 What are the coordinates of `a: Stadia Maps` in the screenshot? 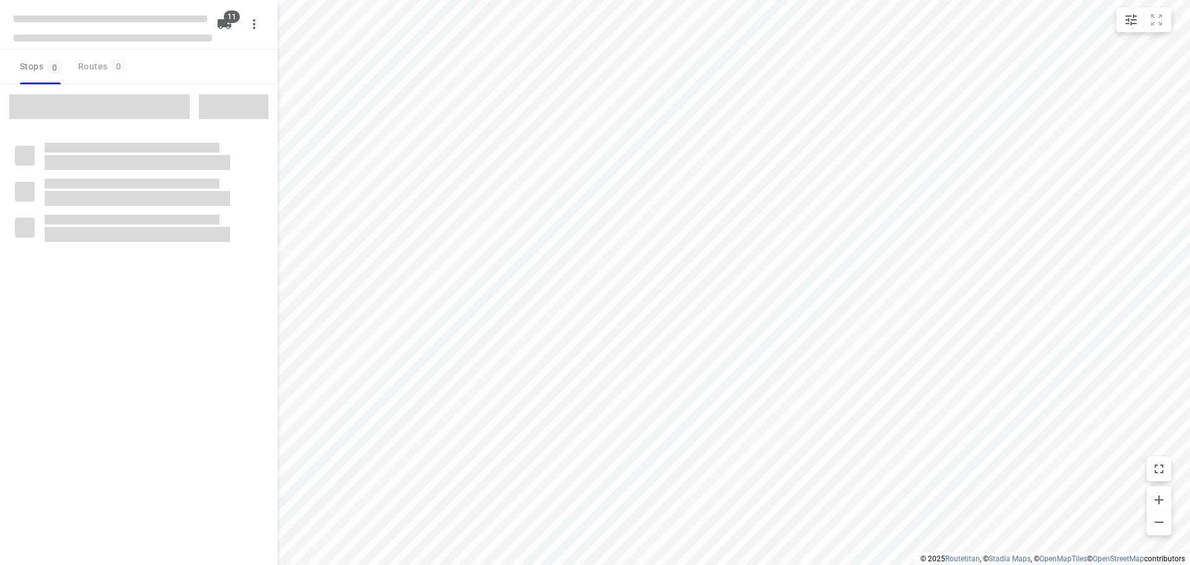 It's located at (1010, 559).